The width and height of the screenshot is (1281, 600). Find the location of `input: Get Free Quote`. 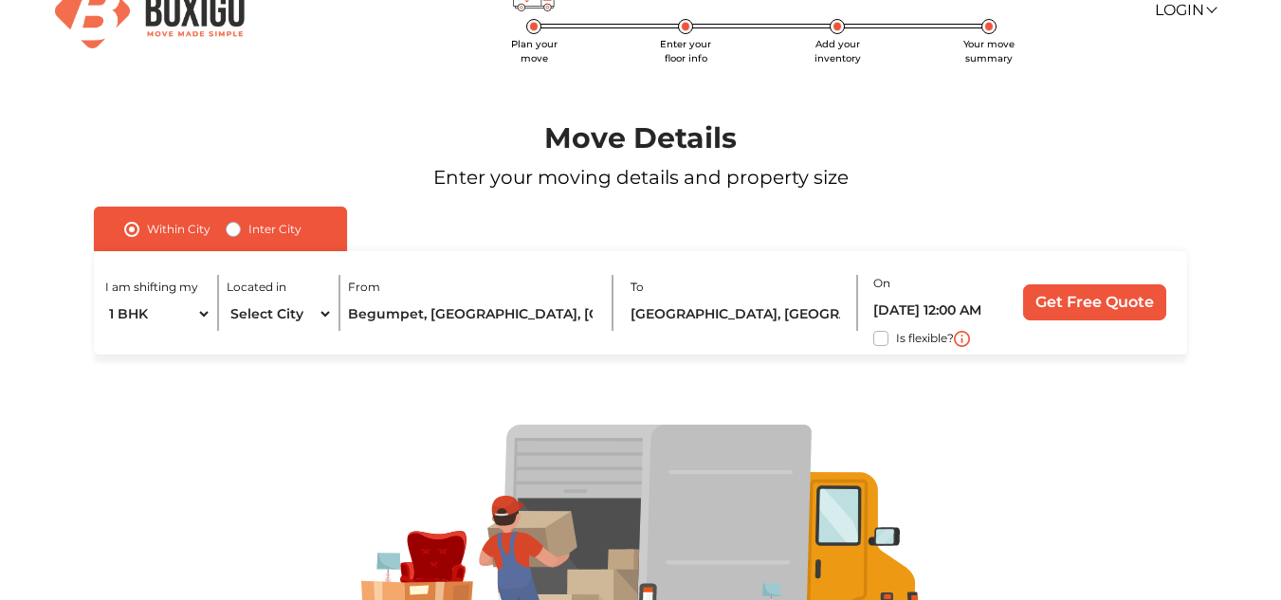

input: Get Free Quote is located at coordinates (1095, 303).